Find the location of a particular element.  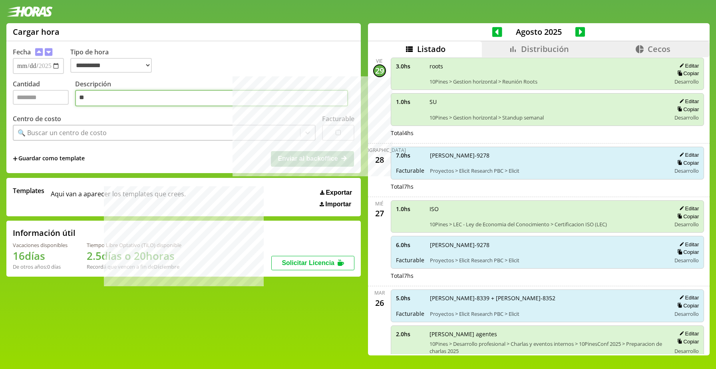

label: Facturable is located at coordinates (338, 119).